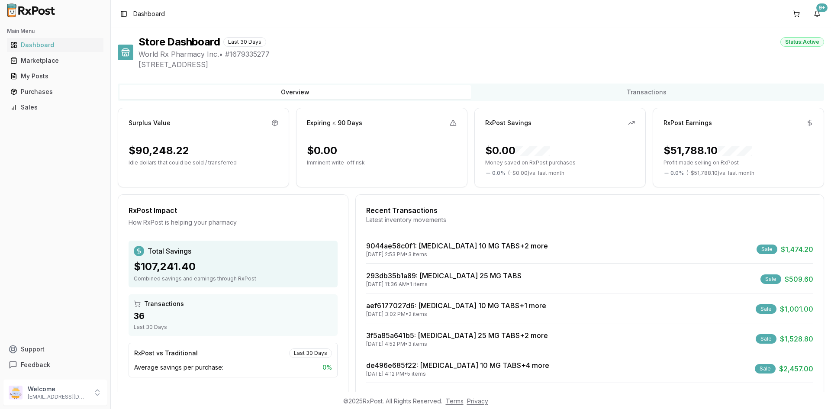 Image resolution: width=831 pixels, height=409 pixels. I want to click on a: Dashboard, so click(55, 45).